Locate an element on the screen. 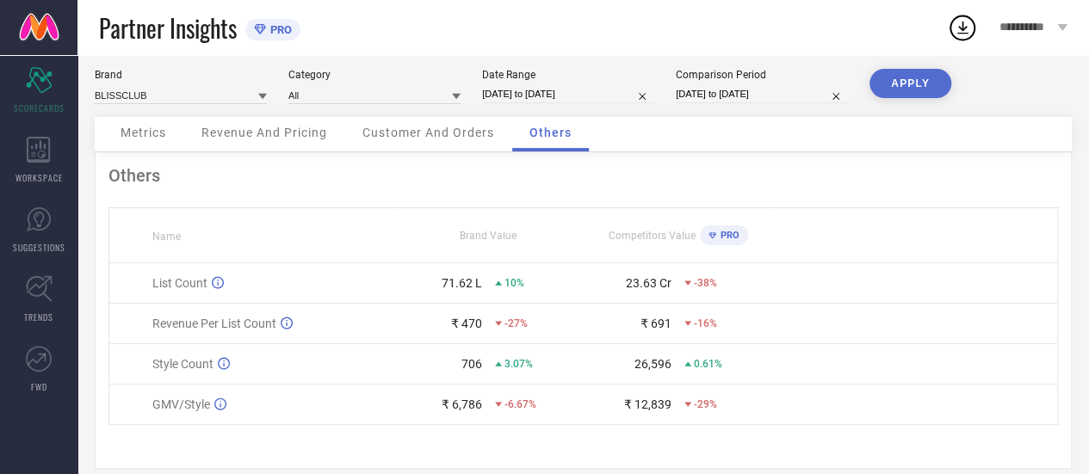 This screenshot has height=474, width=1089. span: List Count is located at coordinates (180, 283).